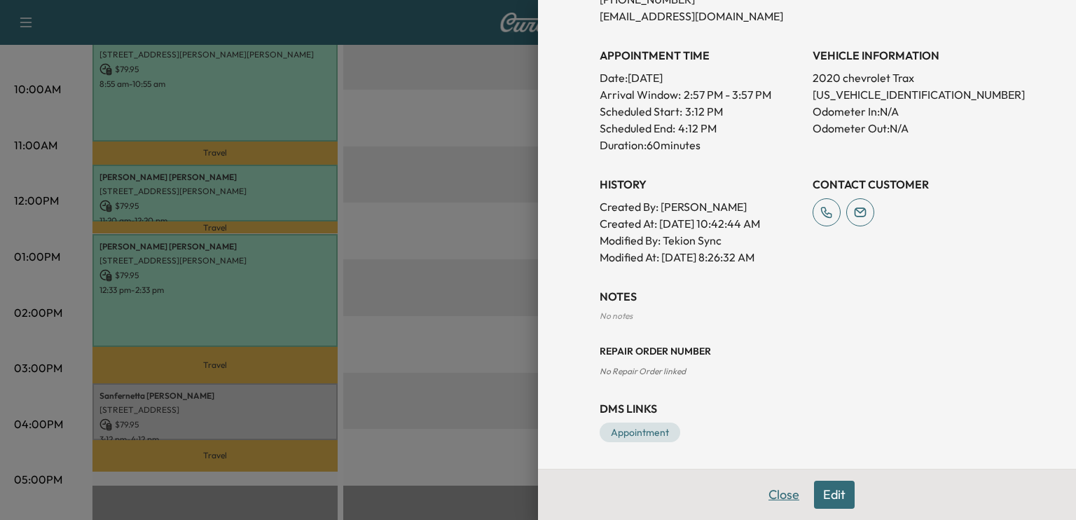  What do you see at coordinates (701, 184) in the screenshot?
I see `h3: History` at bounding box center [701, 184].